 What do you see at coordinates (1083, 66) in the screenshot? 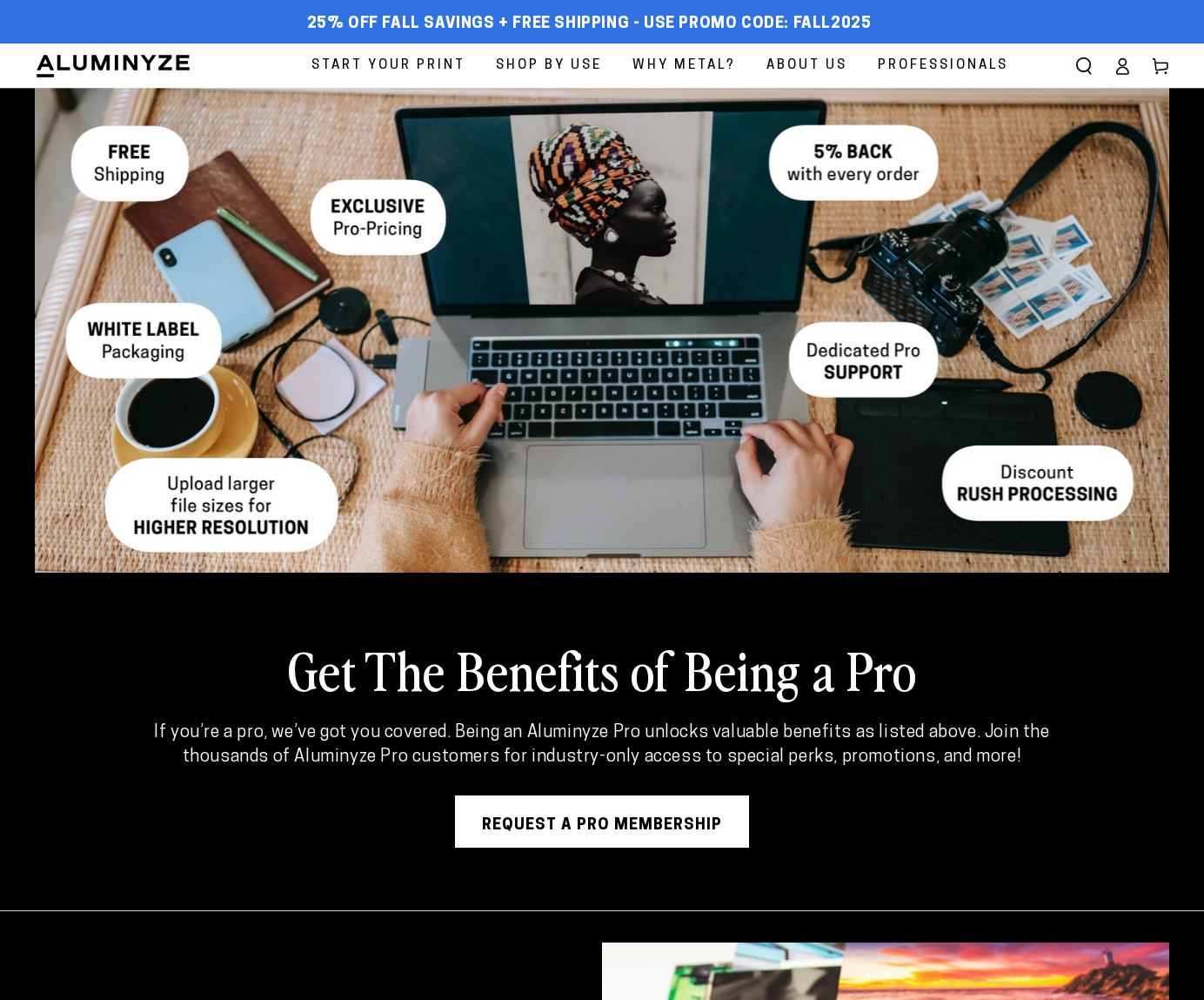
I see `summary: Search our site` at bounding box center [1083, 66].